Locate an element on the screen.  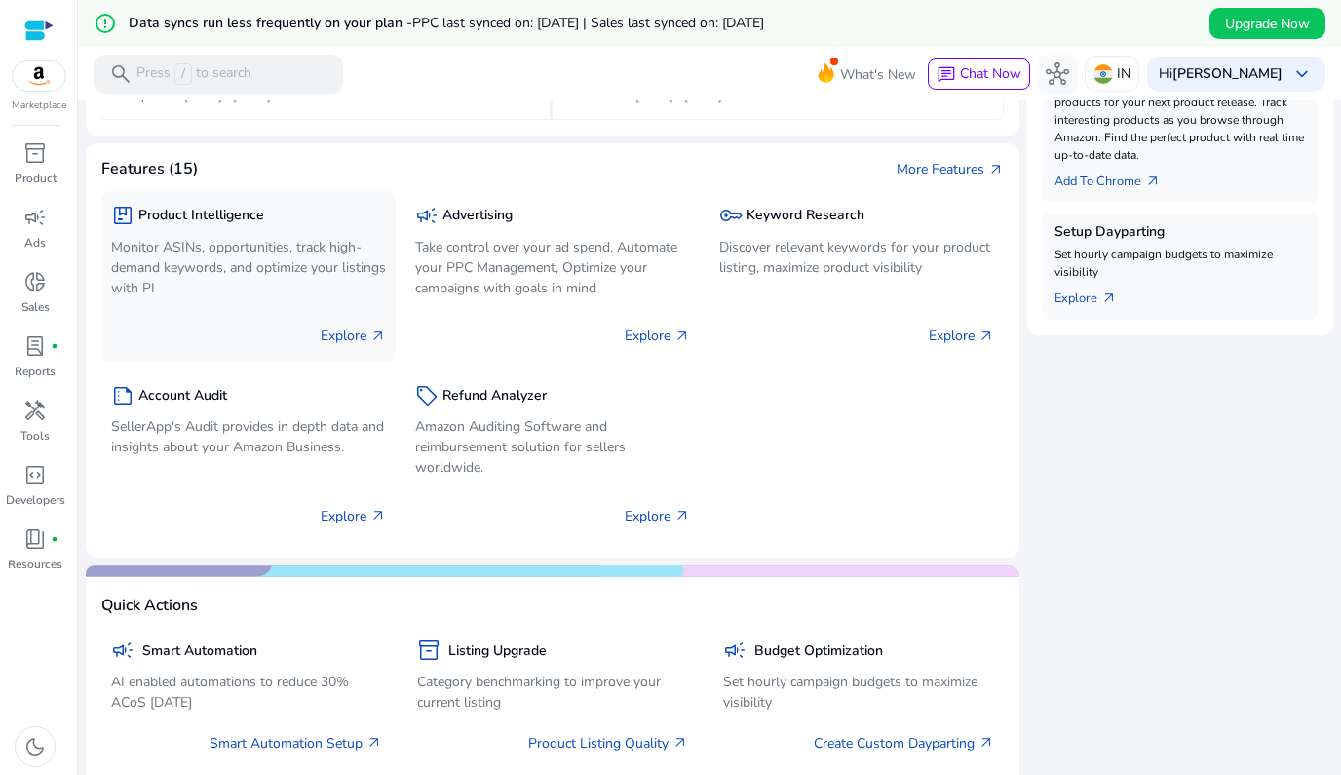
p: Tools is located at coordinates (35, 436).